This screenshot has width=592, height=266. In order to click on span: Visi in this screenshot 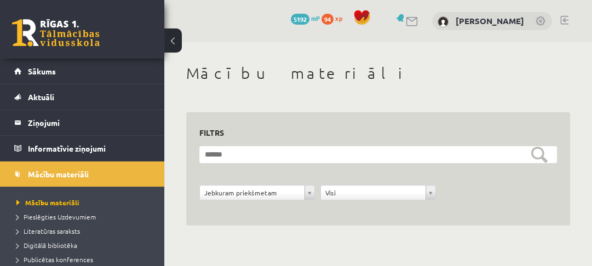, I will do `click(373, 193)`.